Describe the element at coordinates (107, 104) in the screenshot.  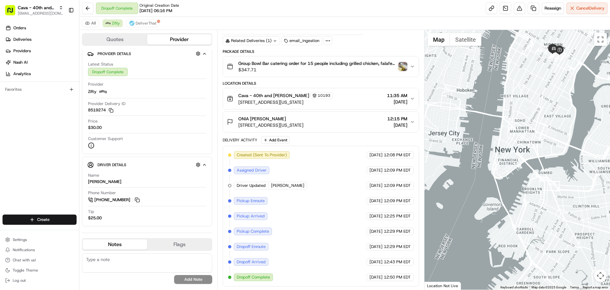
I see `span: Provider Delivery ID` at that location.